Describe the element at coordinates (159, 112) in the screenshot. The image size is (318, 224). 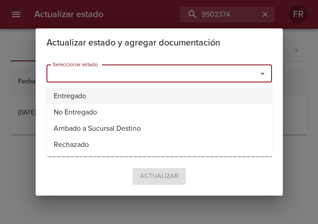
I see `li: No Entregado` at that location.